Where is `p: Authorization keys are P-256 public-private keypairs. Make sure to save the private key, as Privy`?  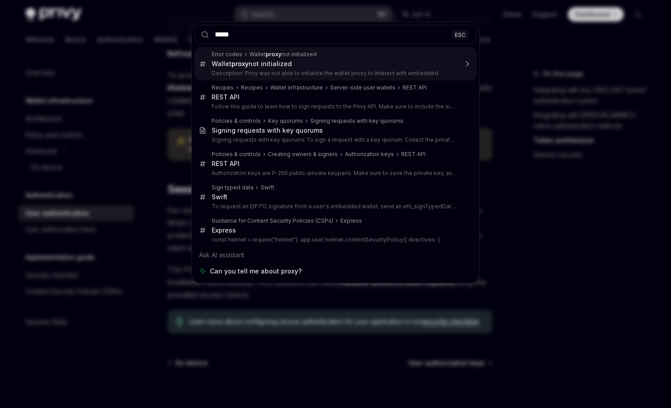 p: Authorization keys are P-256 public-private keypairs. Make sure to save the private key, as Privy is located at coordinates (335, 173).